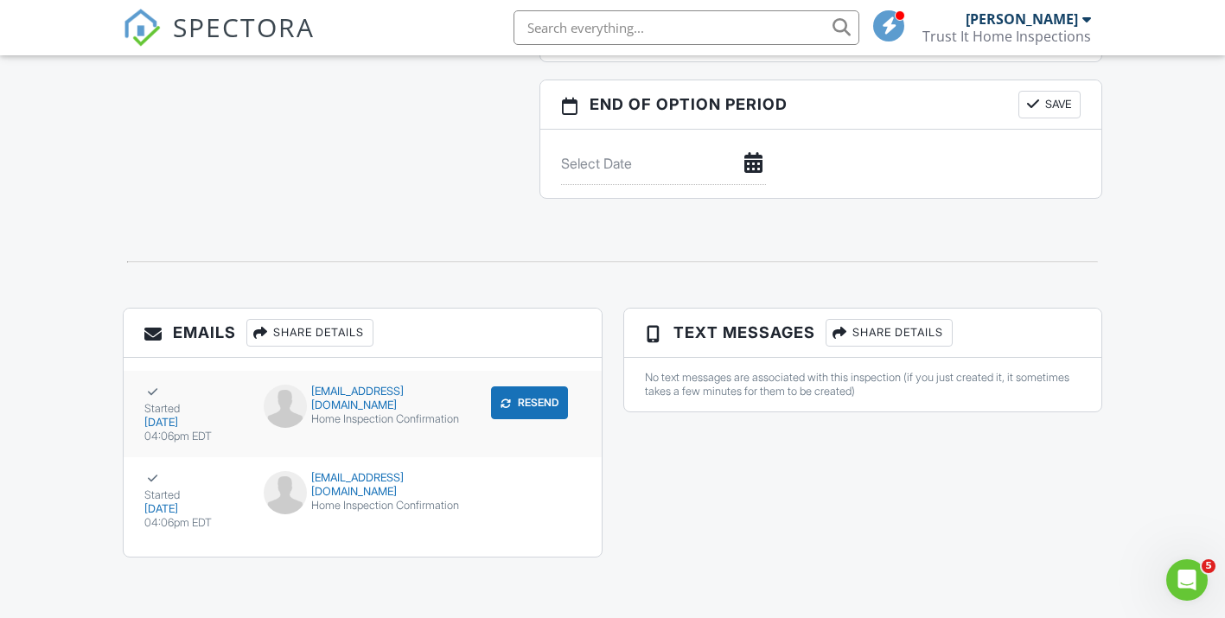  What do you see at coordinates (1050, 105) in the screenshot?
I see `button: Save` at bounding box center [1050, 105].